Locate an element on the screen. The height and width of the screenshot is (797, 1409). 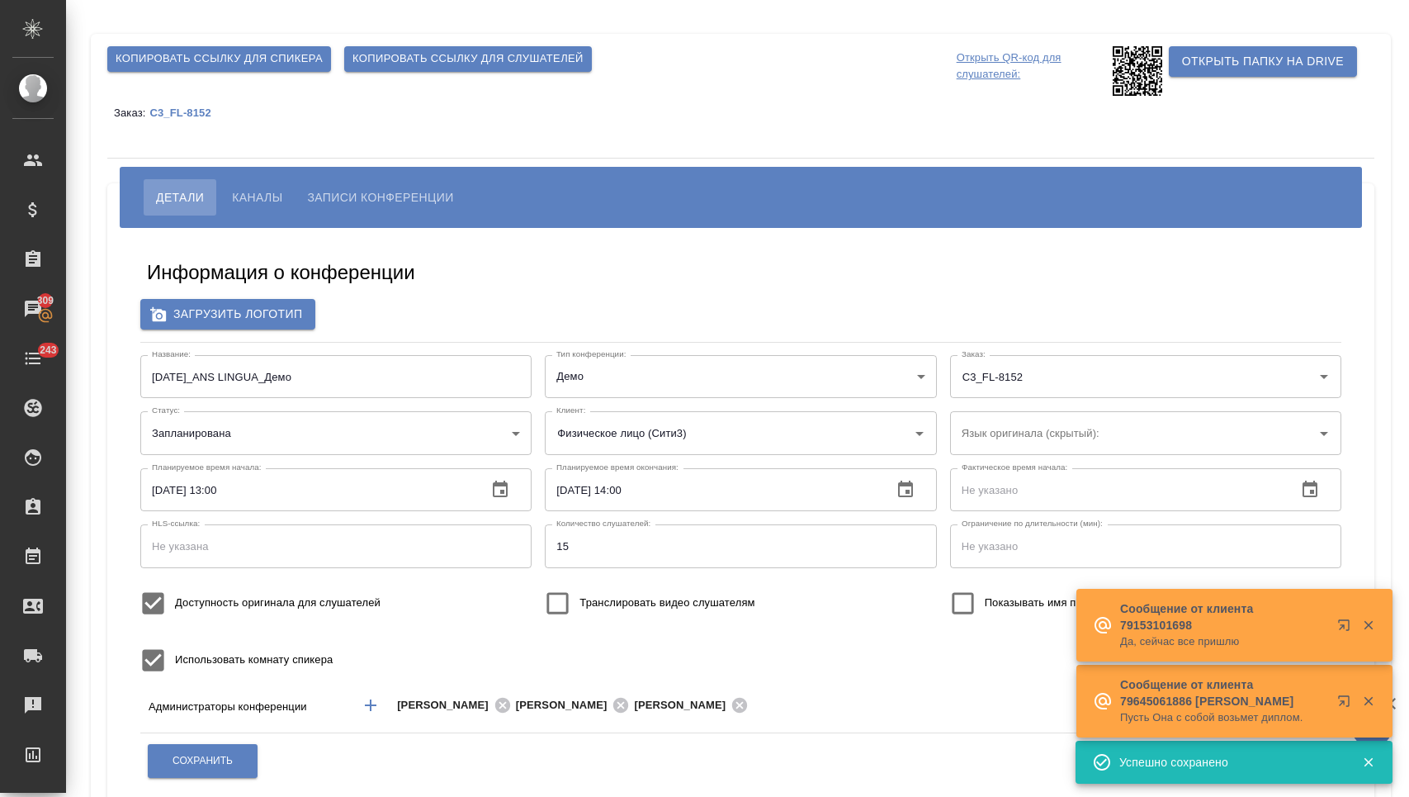
span: Каналы is located at coordinates (257, 197).